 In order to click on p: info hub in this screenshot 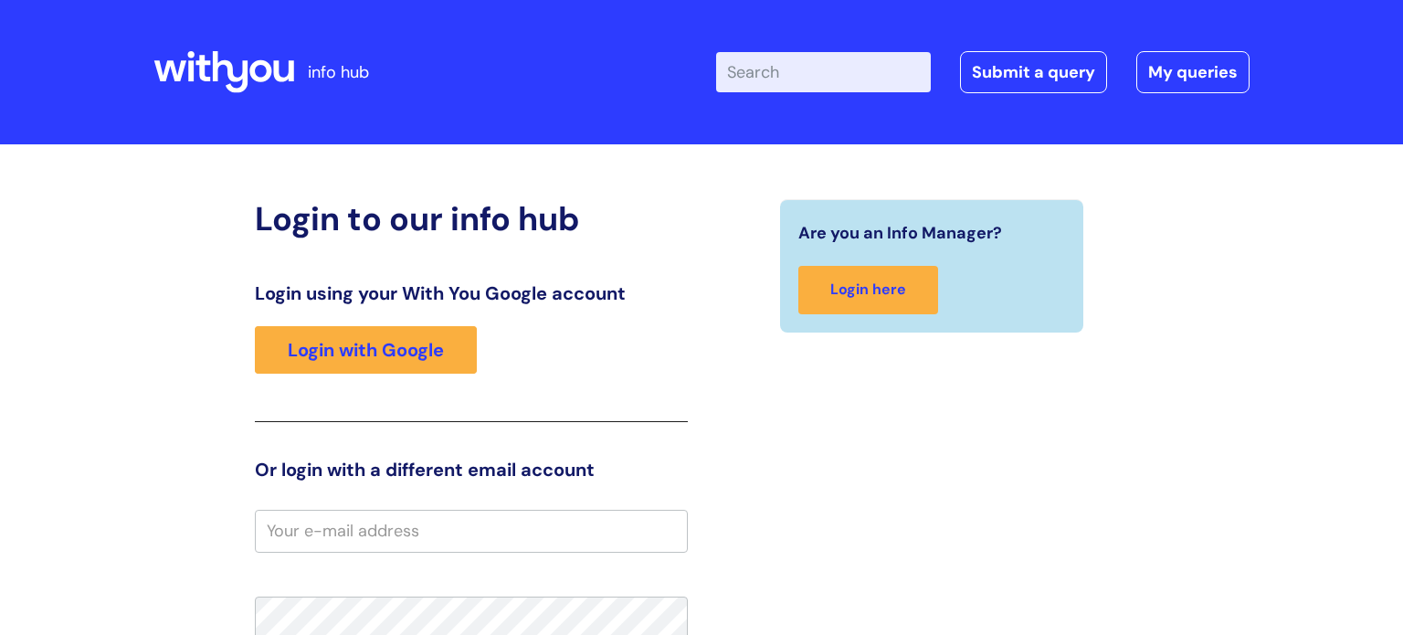, I will do `click(338, 72)`.